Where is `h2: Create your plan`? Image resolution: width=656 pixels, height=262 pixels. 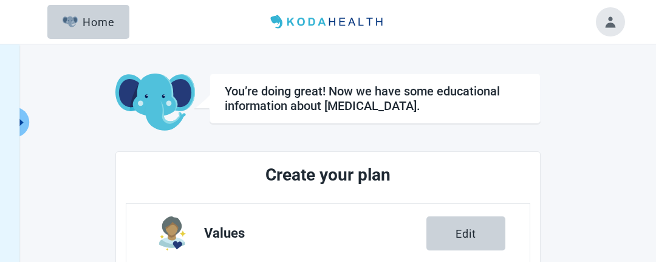
h2: Create your plan is located at coordinates (328, 175).